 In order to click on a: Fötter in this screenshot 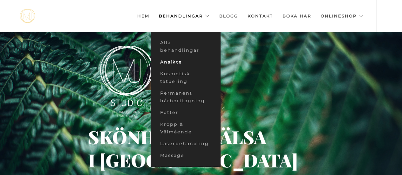, I will do `click(186, 113)`.